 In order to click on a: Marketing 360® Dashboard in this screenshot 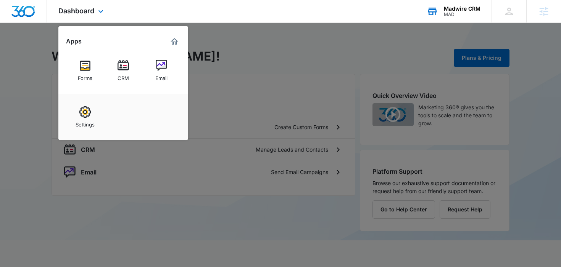, I will do `click(174, 42)`.